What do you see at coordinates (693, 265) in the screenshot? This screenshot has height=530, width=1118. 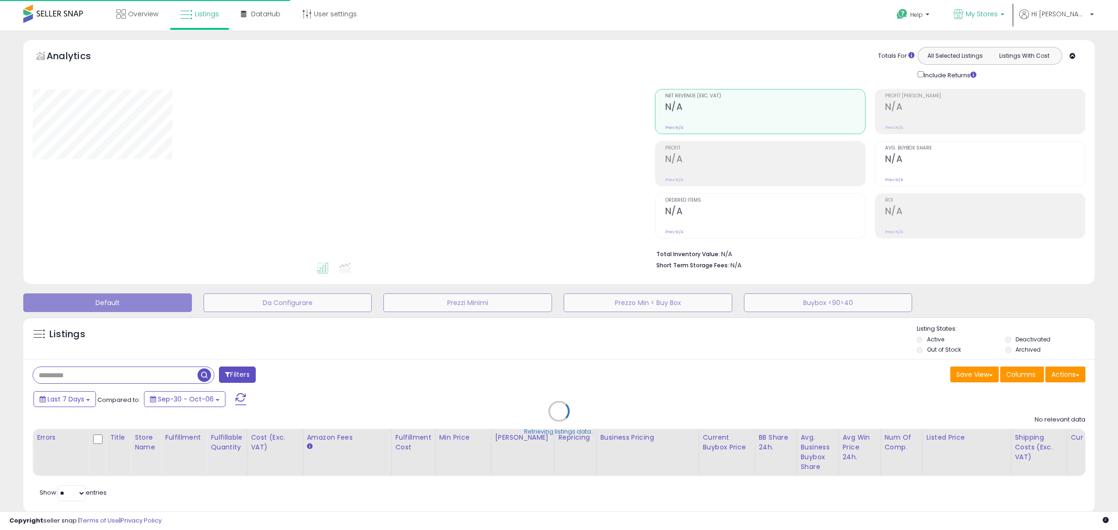 I see `b: Short Term Storage Fees:` at bounding box center [693, 265].